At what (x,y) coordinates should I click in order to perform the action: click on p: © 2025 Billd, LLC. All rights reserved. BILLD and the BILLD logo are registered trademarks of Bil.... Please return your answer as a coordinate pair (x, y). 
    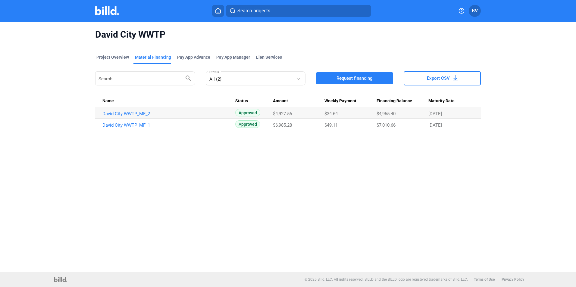
    Looking at the image, I should click on (386, 280).